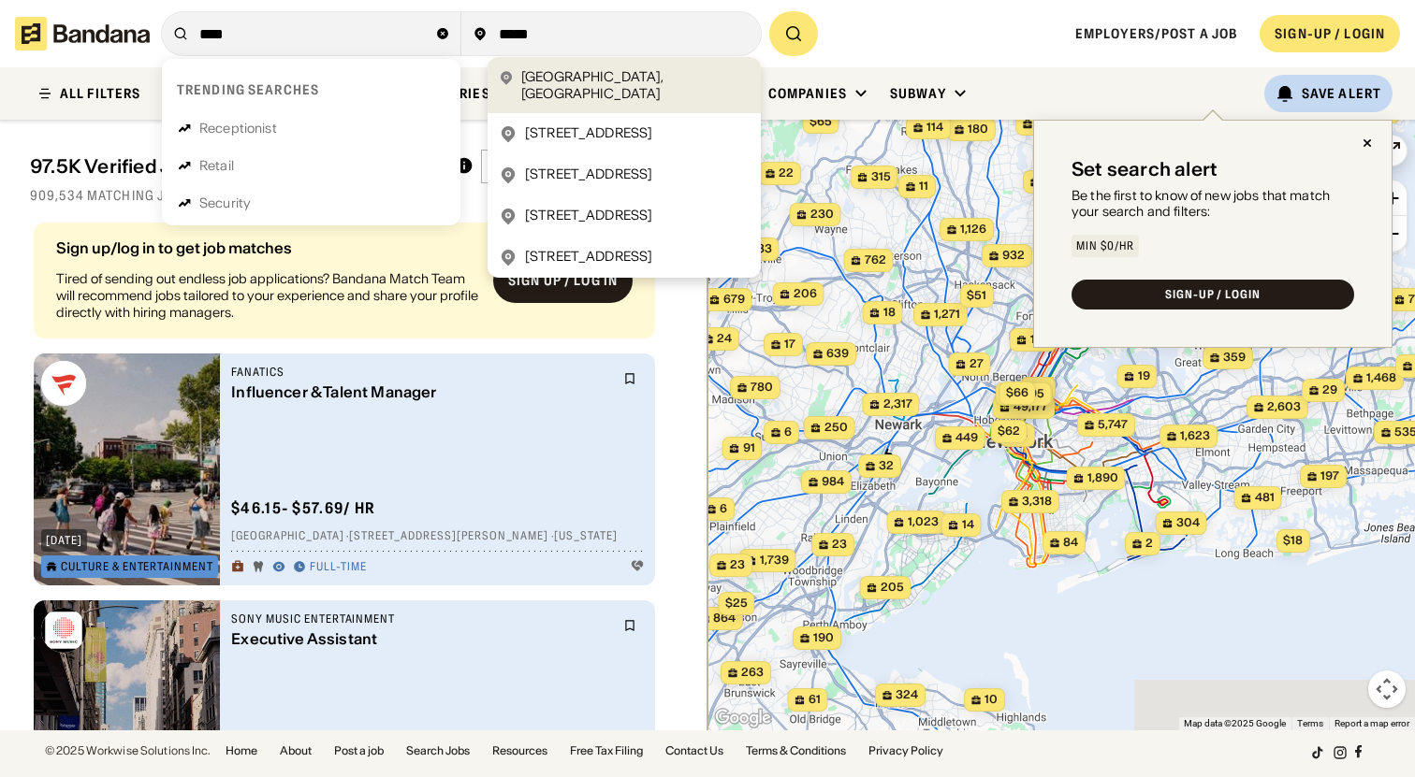 The height and width of the screenshot is (777, 1415). Describe the element at coordinates (1372, 723) in the screenshot. I see `a: Report a map error` at that location.